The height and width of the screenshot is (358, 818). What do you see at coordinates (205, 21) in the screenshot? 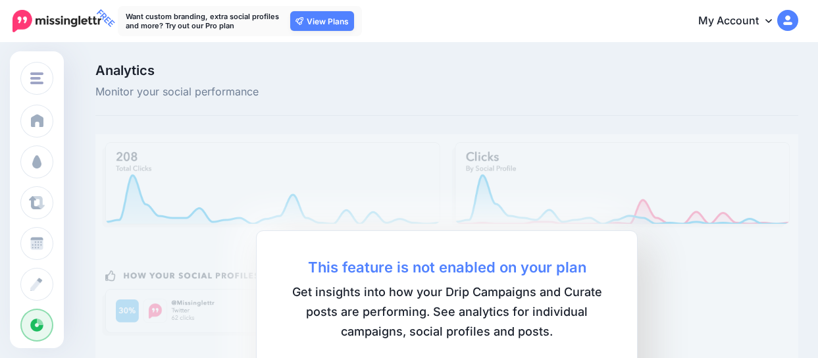
I see `p: Want custom branding, extra social profiles and more? Try out our Pro plan` at bounding box center [205, 21].